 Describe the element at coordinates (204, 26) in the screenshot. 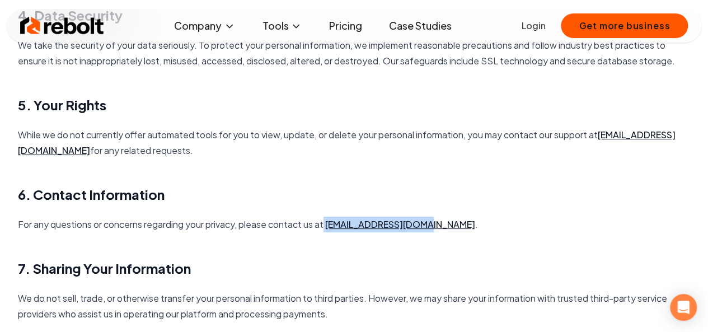

I see `button: Company` at that location.